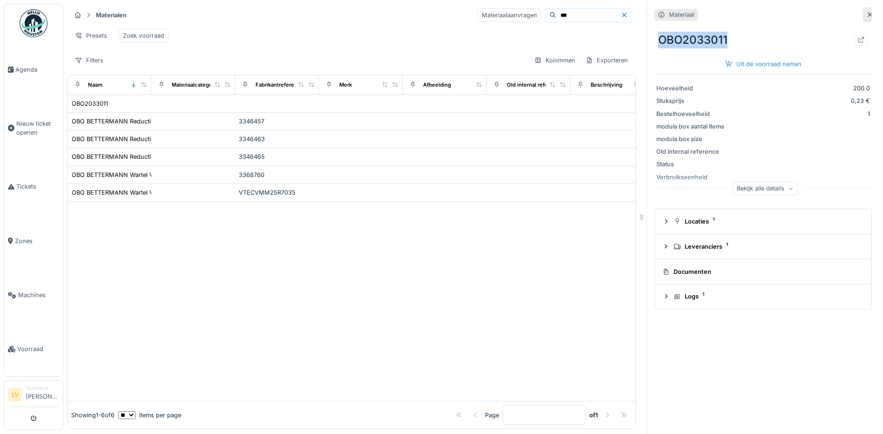 This screenshot has height=434, width=883. I want to click on div: items per page, so click(149, 415).